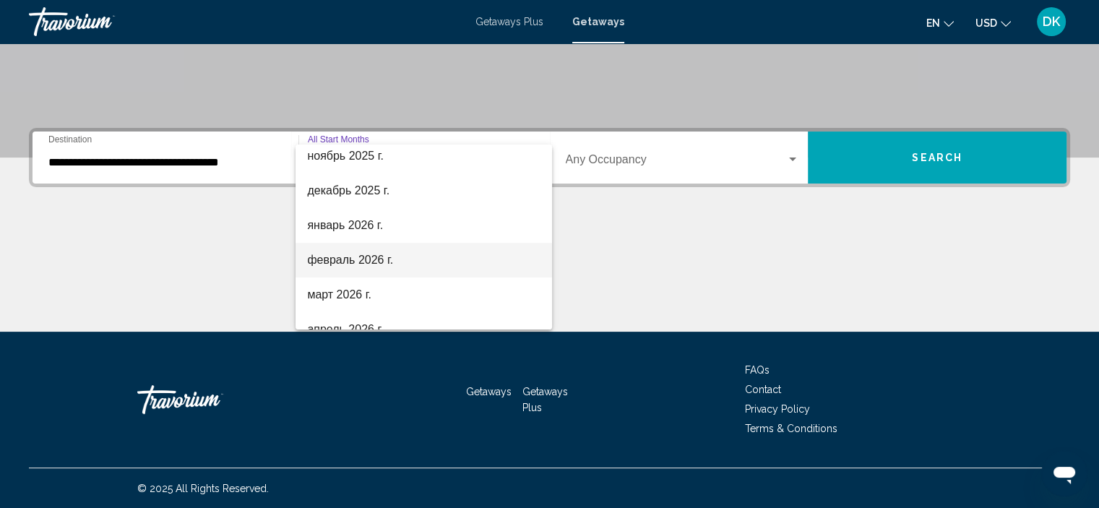 The height and width of the screenshot is (508, 1099). What do you see at coordinates (424, 226) in the screenshot?
I see `span: январь 2026 г.` at bounding box center [424, 226].